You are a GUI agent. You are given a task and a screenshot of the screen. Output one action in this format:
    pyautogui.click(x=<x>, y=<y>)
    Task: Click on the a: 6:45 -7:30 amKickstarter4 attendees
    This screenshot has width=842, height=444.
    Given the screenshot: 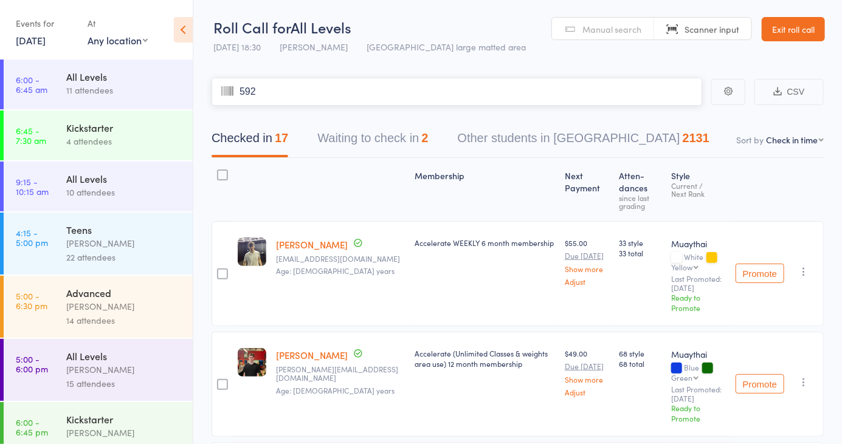 What is the action you would take?
    pyautogui.click(x=98, y=136)
    